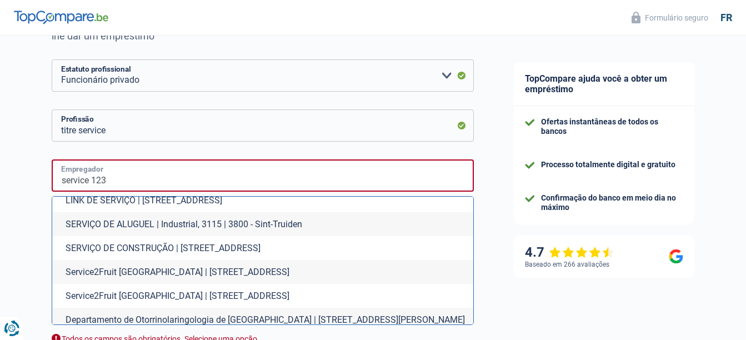 The height and width of the screenshot is (340, 746). What do you see at coordinates (61, 17) in the screenshot?
I see `img: TopCompare Logo` at bounding box center [61, 17].